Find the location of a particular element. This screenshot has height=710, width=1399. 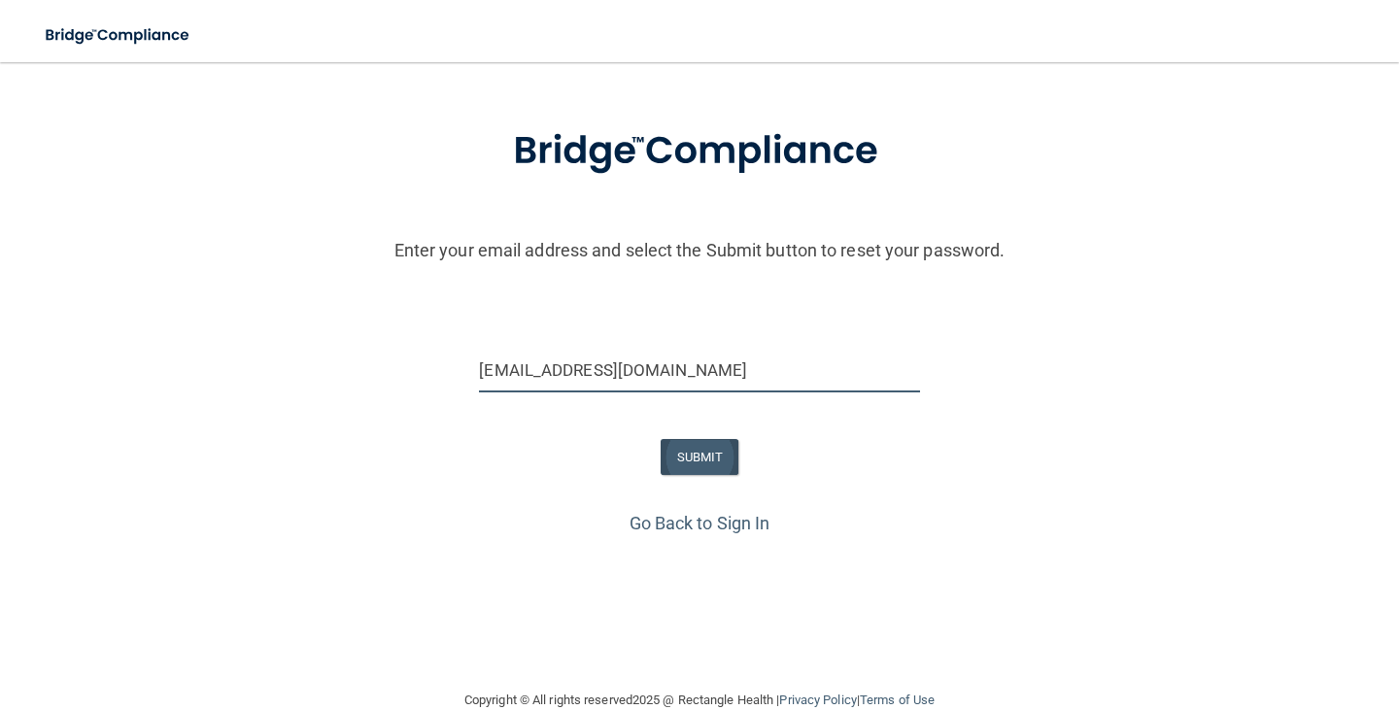

a: Terms of Use is located at coordinates (896, 699).